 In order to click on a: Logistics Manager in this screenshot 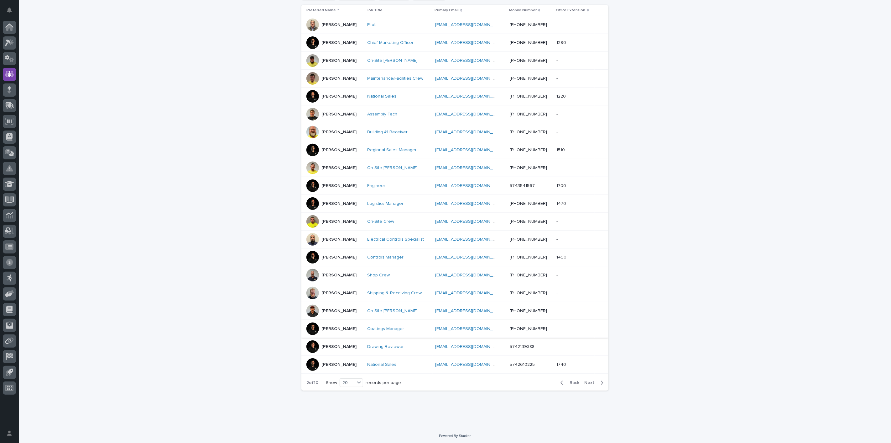, I will do `click(386, 203)`.